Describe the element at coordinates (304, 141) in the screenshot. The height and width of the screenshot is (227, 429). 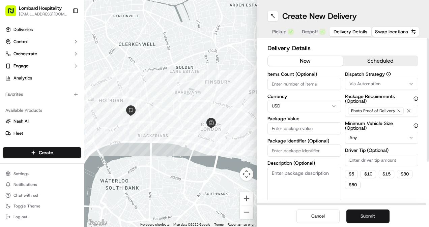
I see `label: Package Identifier (Optional)` at that location.